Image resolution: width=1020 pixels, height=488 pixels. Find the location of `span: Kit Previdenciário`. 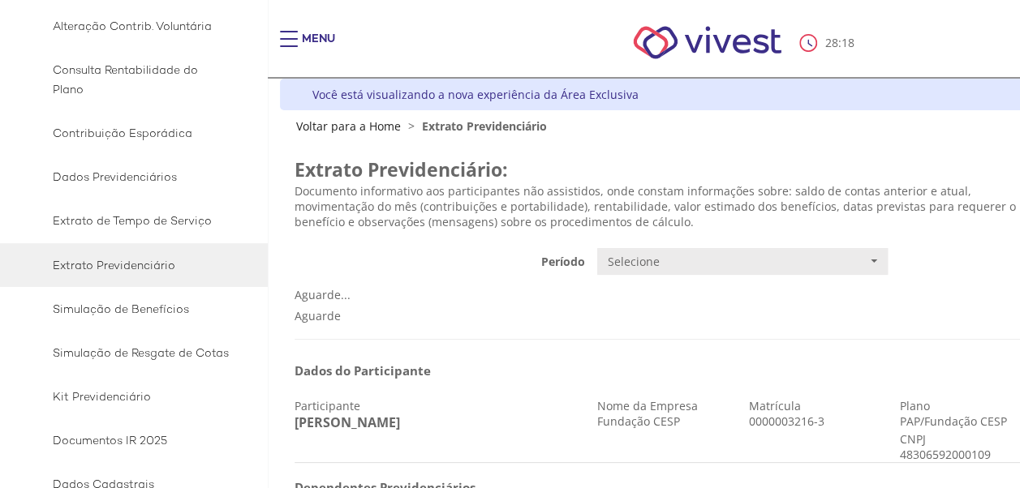

span: Kit Previdenciário is located at coordinates (131, 397).